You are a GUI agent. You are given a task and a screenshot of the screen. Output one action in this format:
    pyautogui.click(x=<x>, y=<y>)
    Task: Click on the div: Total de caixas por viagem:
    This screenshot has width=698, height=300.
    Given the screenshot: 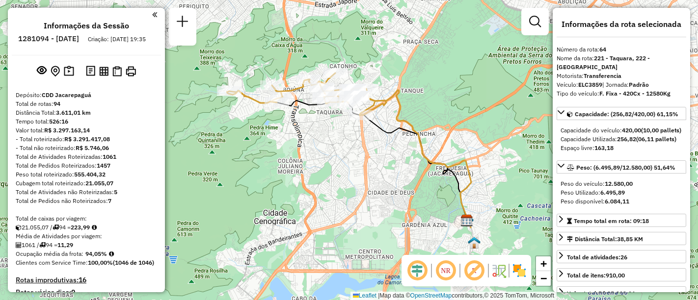 What is the action you would take?
    pyautogui.click(x=86, y=219)
    